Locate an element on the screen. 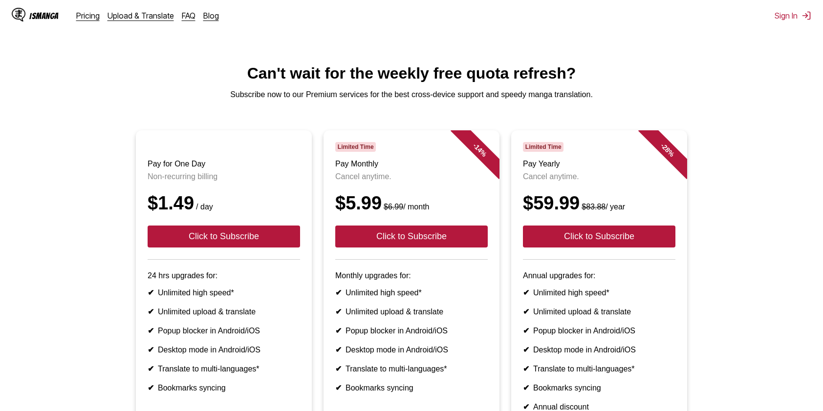 This screenshot has width=823, height=411. p: 24 hrs upgrades for: is located at coordinates (224, 276).